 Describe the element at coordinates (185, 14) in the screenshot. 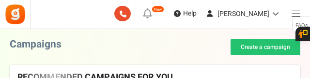

I see `a: Help` at that location.